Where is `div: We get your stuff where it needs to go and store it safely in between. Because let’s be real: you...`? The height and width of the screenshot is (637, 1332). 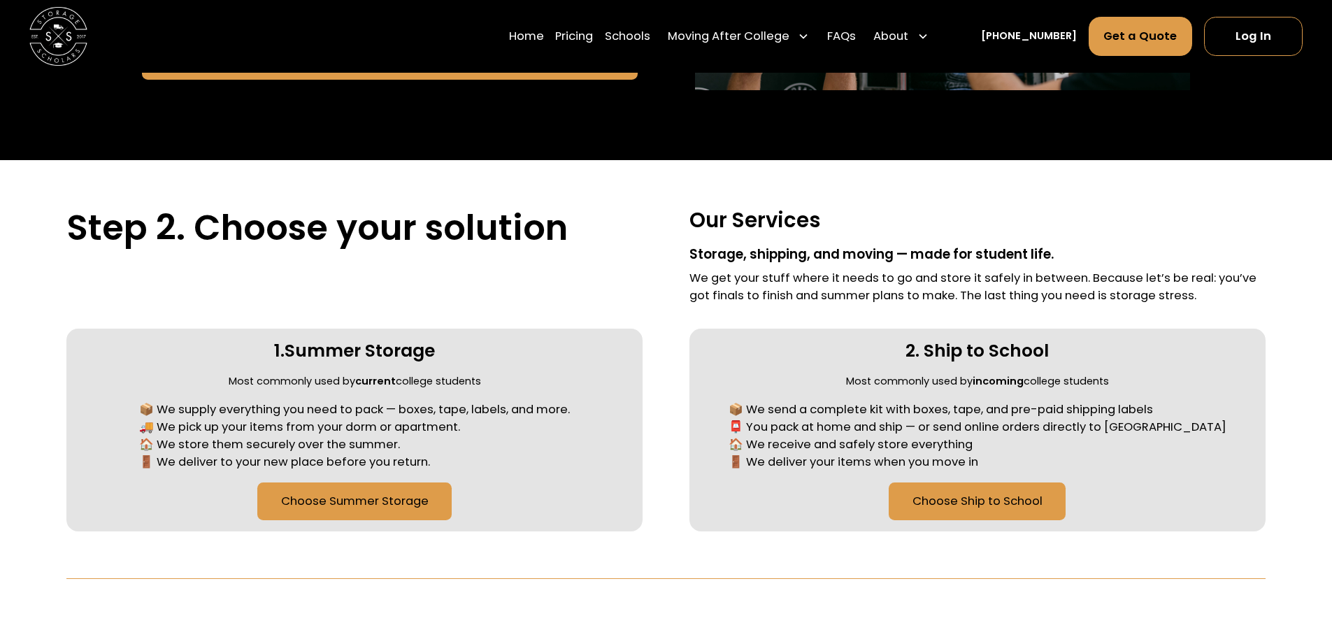 div: We get your stuff where it needs to go and store it safely in between. Because let’s be real: you... is located at coordinates (978, 287).